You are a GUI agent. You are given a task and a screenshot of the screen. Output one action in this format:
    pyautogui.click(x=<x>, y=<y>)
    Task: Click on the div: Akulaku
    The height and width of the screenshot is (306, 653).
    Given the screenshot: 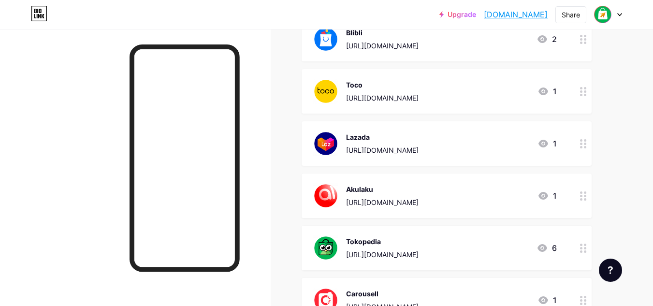 What is the action you would take?
    pyautogui.click(x=382, y=189)
    